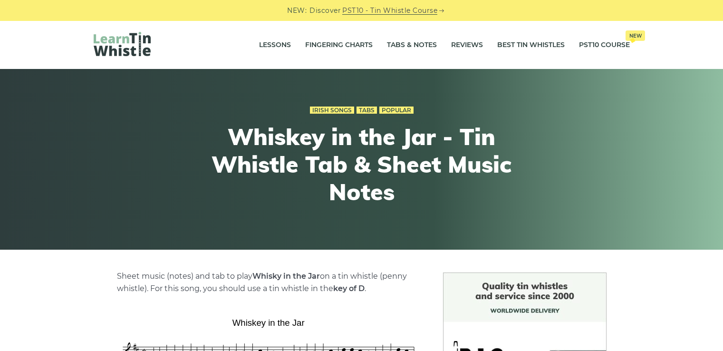 Image resolution: width=723 pixels, height=351 pixels. What do you see at coordinates (412, 45) in the screenshot?
I see `a: Tabs & Notes` at bounding box center [412, 45].